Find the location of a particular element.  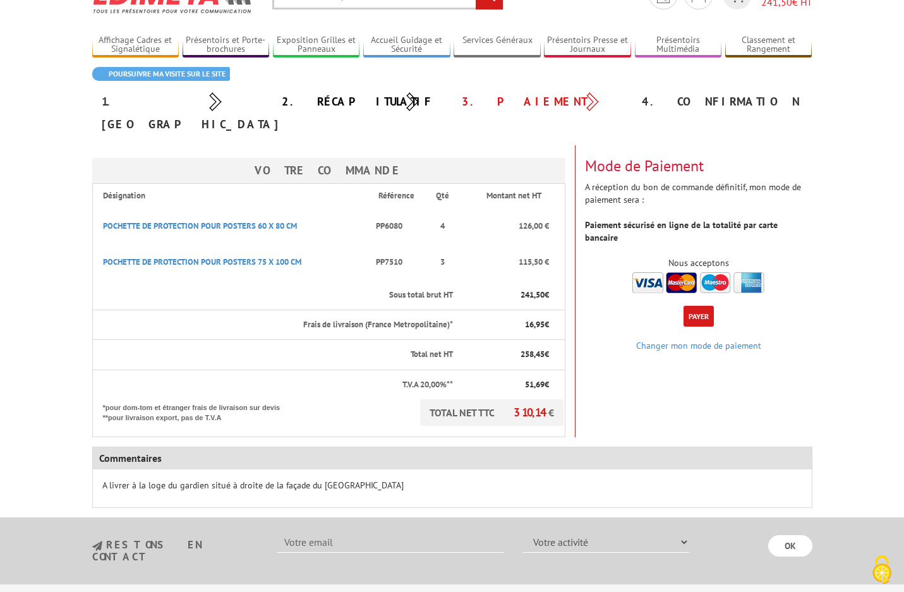

img: accepted.png is located at coordinates (698, 282).